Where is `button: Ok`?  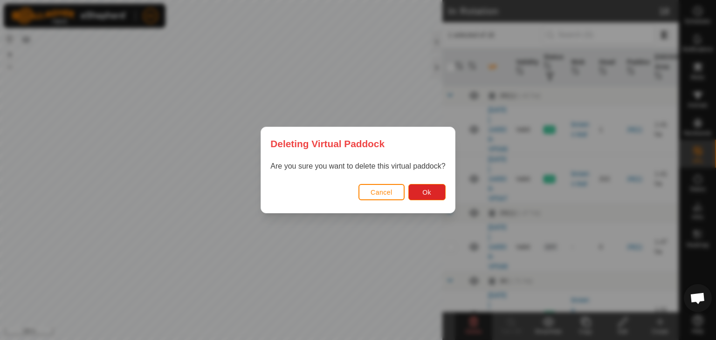 button: Ok is located at coordinates (427, 192).